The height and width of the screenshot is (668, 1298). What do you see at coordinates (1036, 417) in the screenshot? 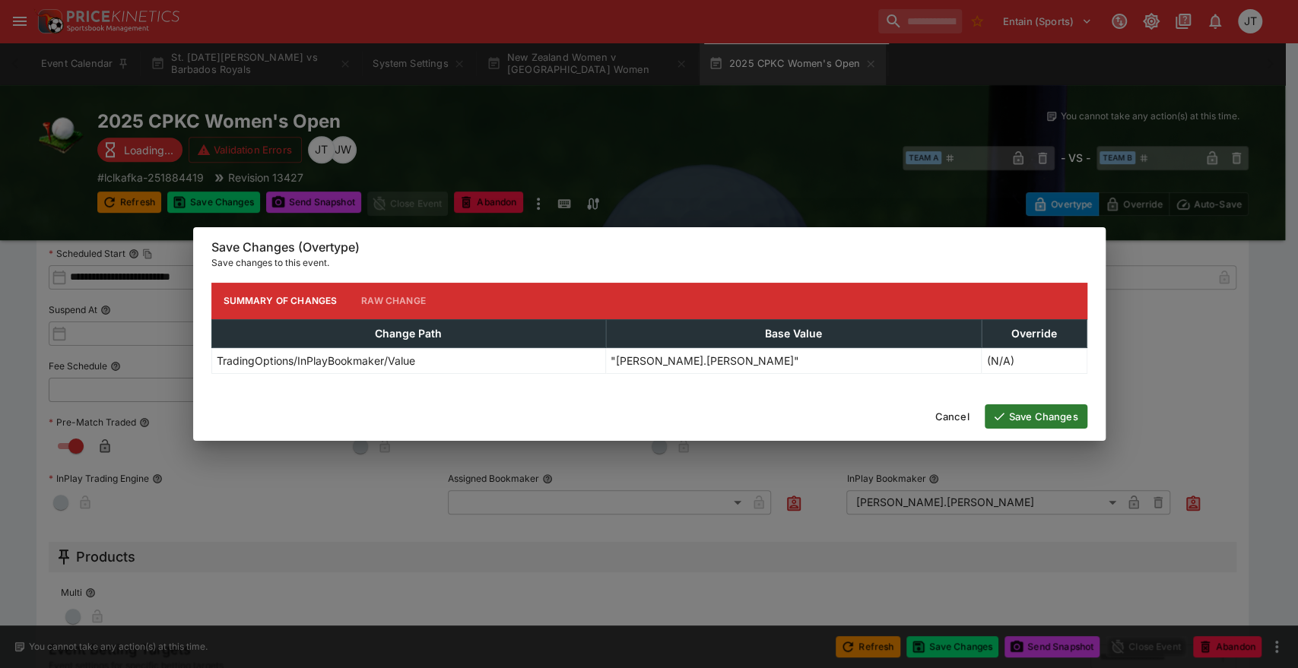
I see `button: Save Changes` at bounding box center [1036, 417].